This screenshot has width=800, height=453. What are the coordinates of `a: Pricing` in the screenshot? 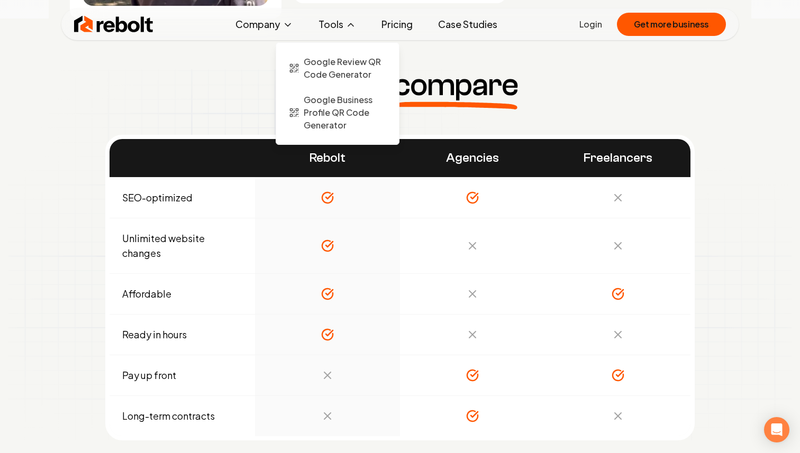 It's located at (397, 24).